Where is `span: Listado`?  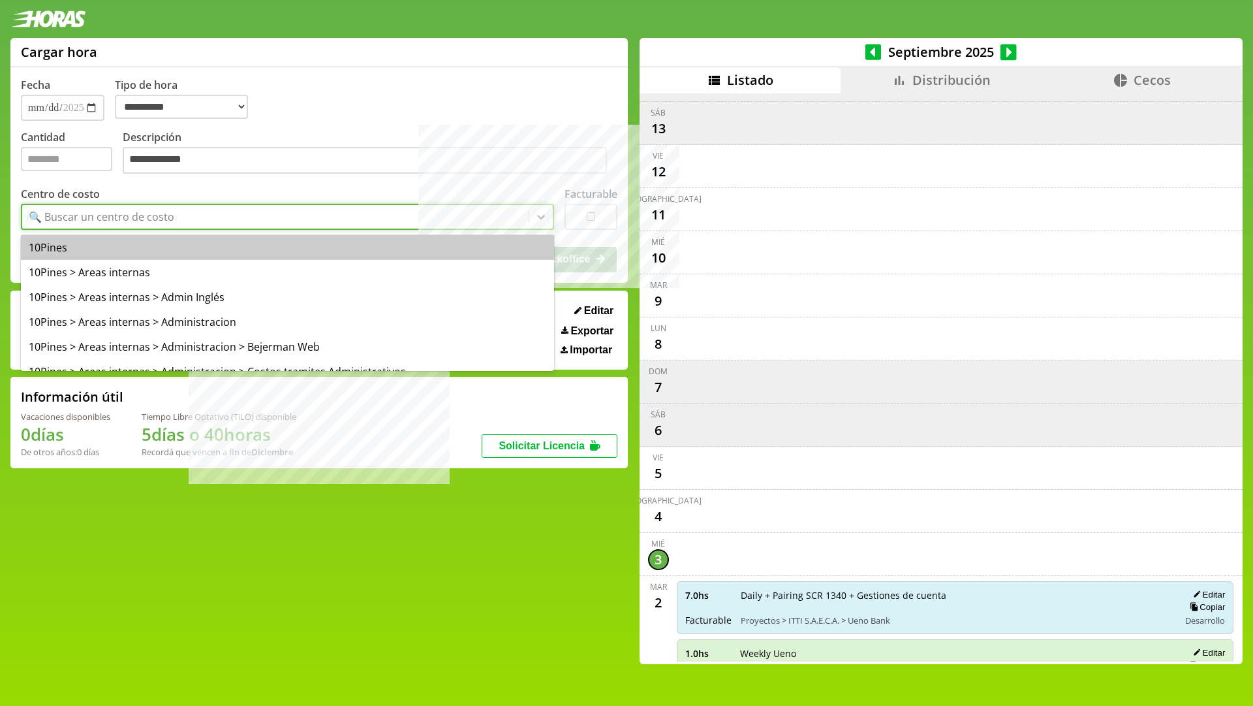 span: Listado is located at coordinates (750, 80).